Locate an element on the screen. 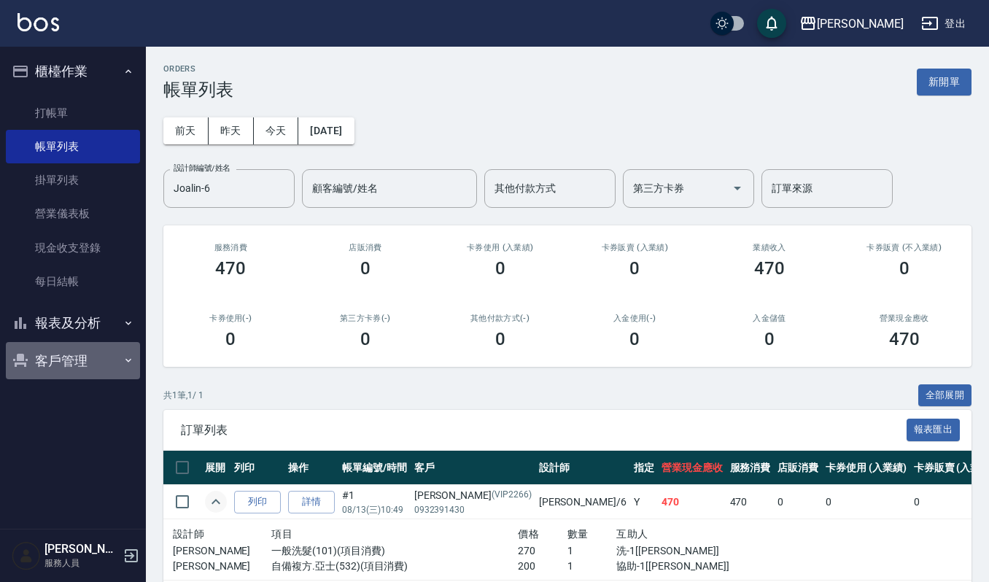 Image resolution: width=989 pixels, height=582 pixels. th: 營業現金應收 is located at coordinates (692, 468).